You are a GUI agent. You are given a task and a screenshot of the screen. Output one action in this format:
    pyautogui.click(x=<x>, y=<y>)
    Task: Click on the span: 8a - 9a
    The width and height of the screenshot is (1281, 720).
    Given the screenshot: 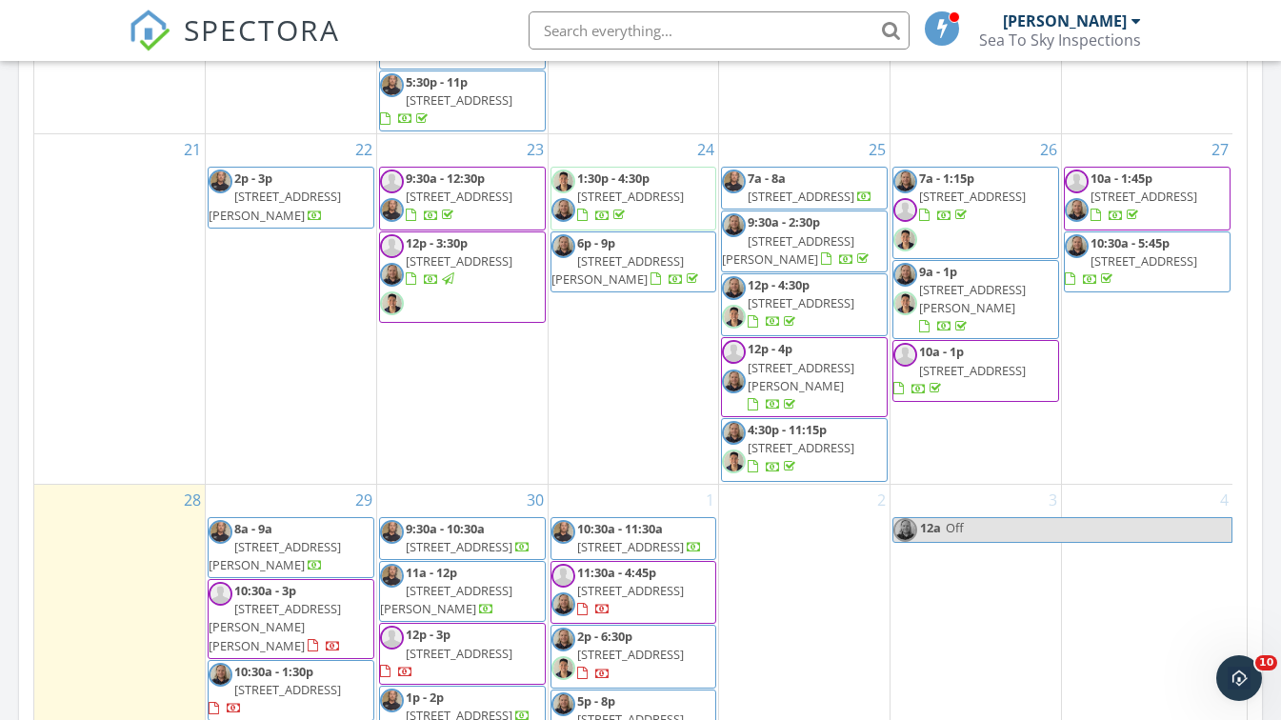 What is the action you would take?
    pyautogui.click(x=253, y=528)
    